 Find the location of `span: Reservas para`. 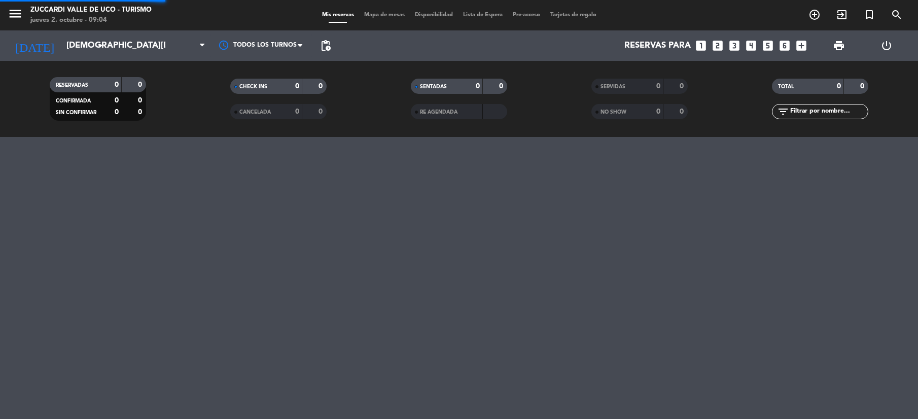

span: Reservas para is located at coordinates (657, 46).